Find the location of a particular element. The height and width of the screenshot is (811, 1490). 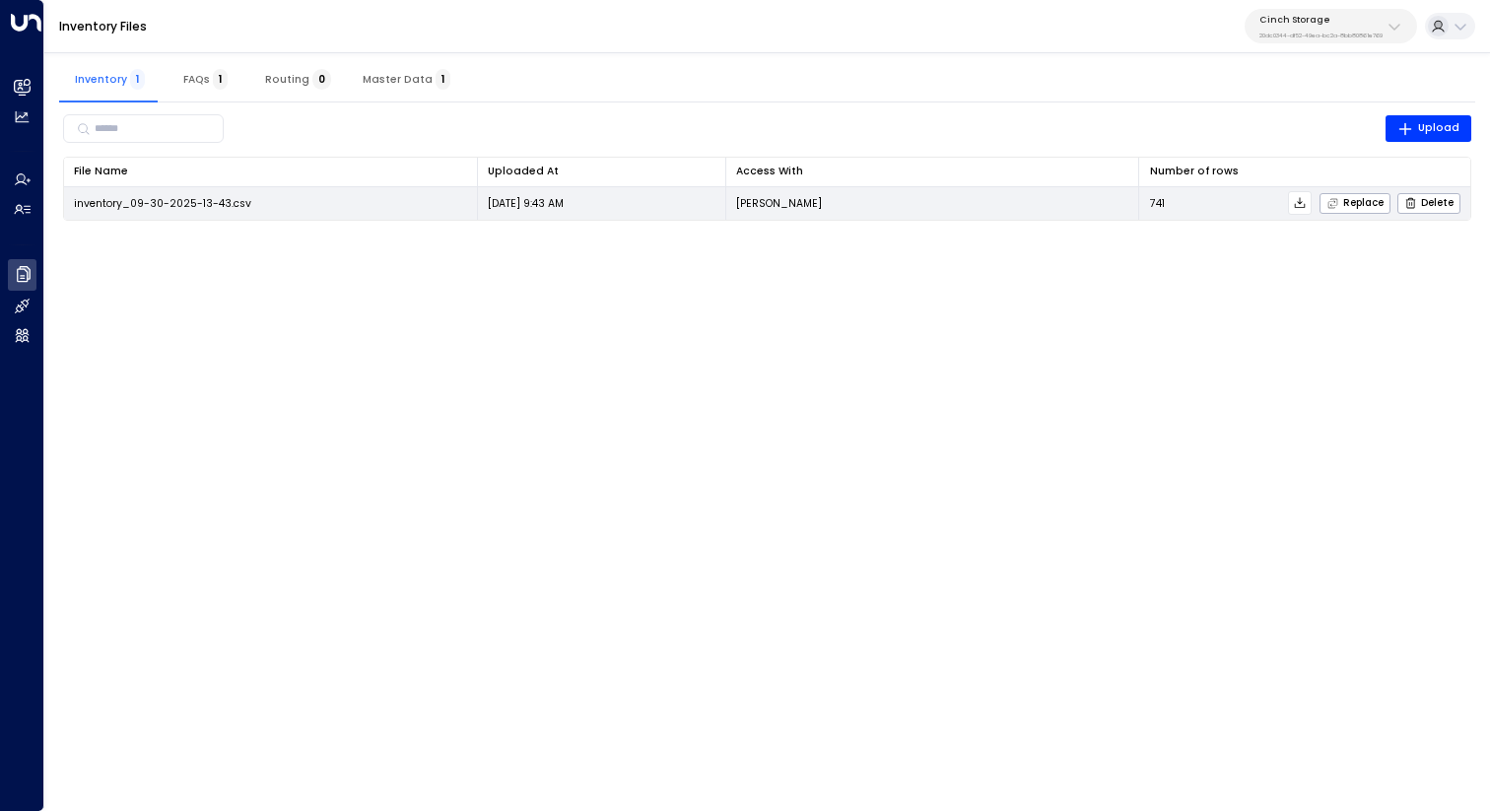

button: Cinch Storage20dc0344-df52-49ea-bc2a-8bb80861e769 is located at coordinates (1331, 26).